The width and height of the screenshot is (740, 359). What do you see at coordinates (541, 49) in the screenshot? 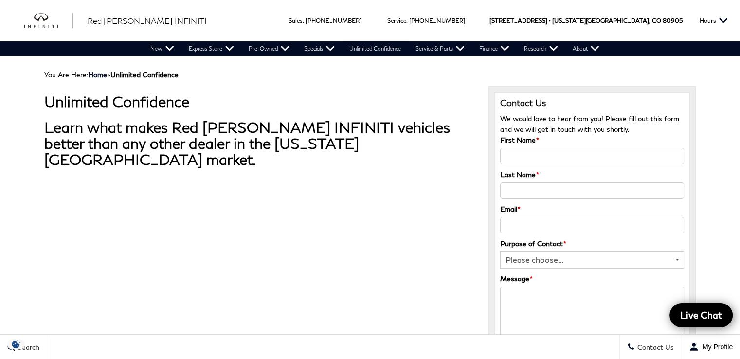
I see `a: Research` at bounding box center [541, 49].